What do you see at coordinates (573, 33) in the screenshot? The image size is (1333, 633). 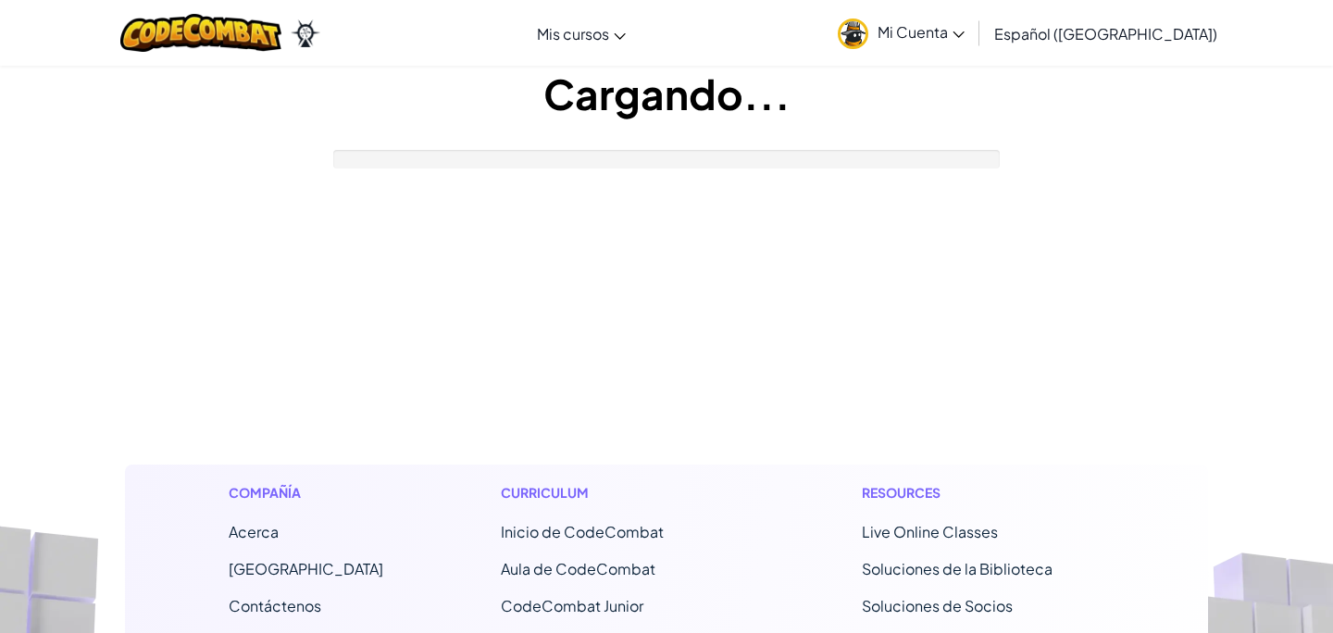 I see `span: Mis cursos` at bounding box center [573, 33].